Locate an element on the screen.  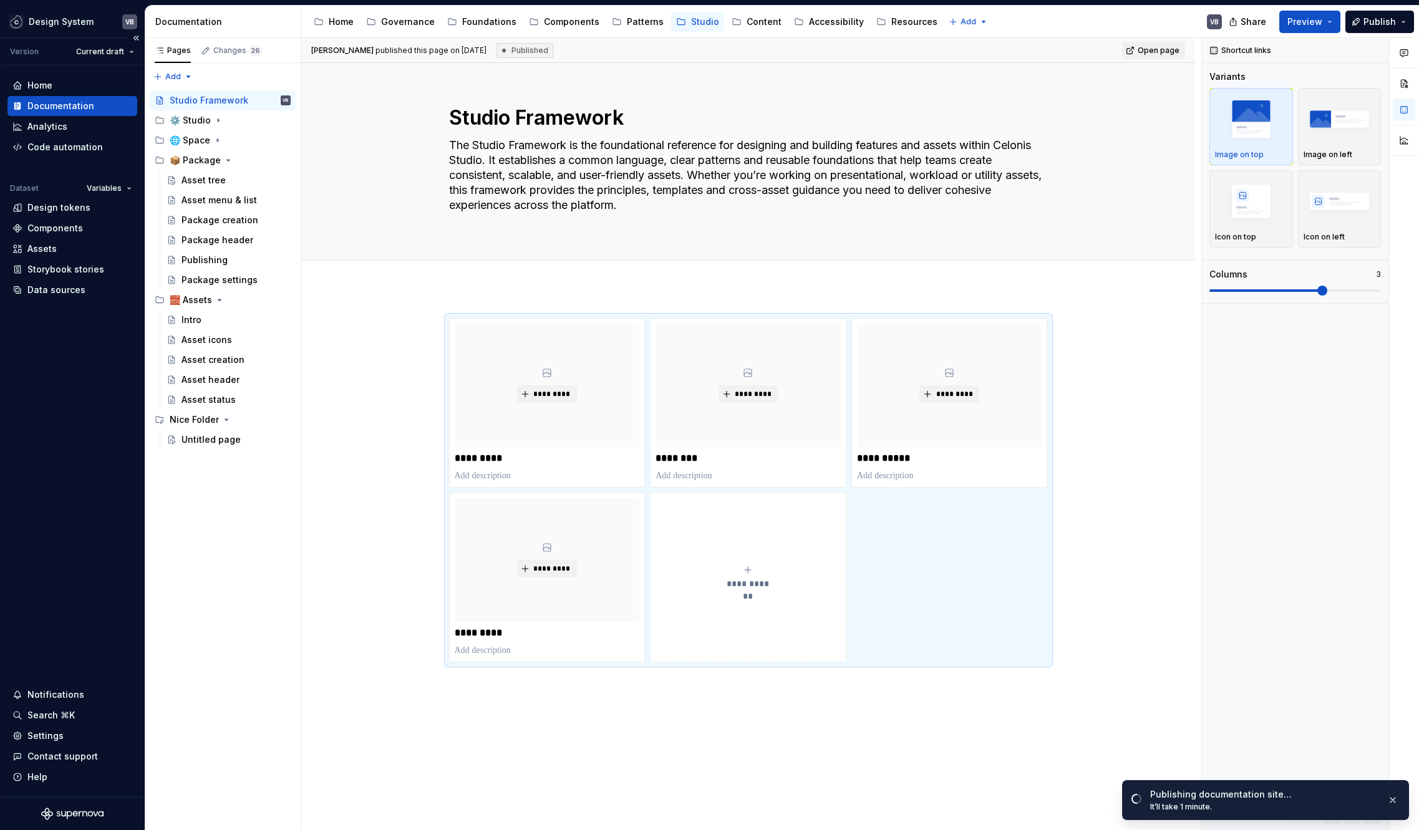
a: Components is located at coordinates (72, 228).